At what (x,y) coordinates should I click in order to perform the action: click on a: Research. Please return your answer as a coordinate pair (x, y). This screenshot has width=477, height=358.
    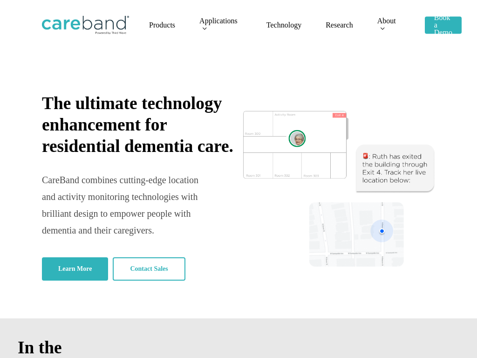
    Looking at the image, I should click on (339, 25).